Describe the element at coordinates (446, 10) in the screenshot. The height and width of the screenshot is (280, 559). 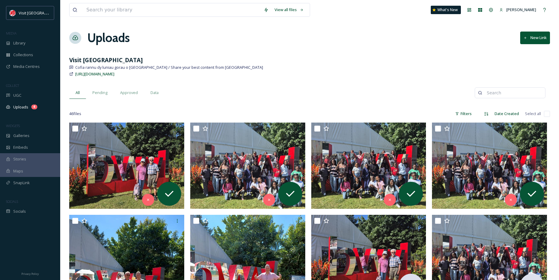
I see `a: What's New` at that location.